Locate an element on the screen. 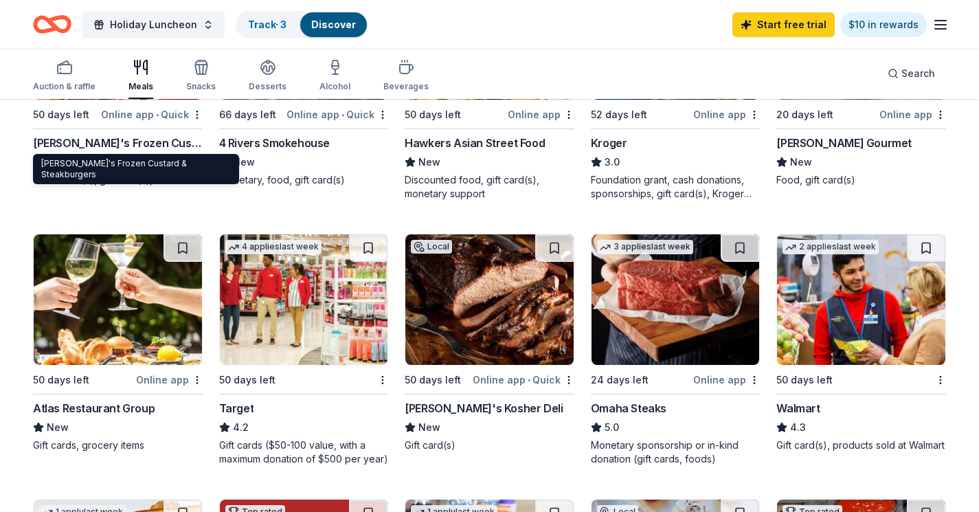 Image resolution: width=979 pixels, height=512 pixels. div: 4 Rivers Smokehouse is located at coordinates (274, 143).